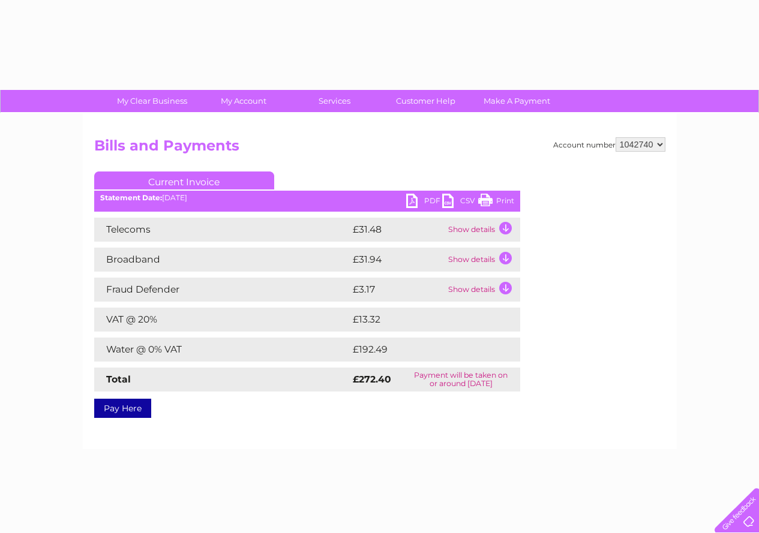  I want to click on td: £31.94, so click(397, 260).